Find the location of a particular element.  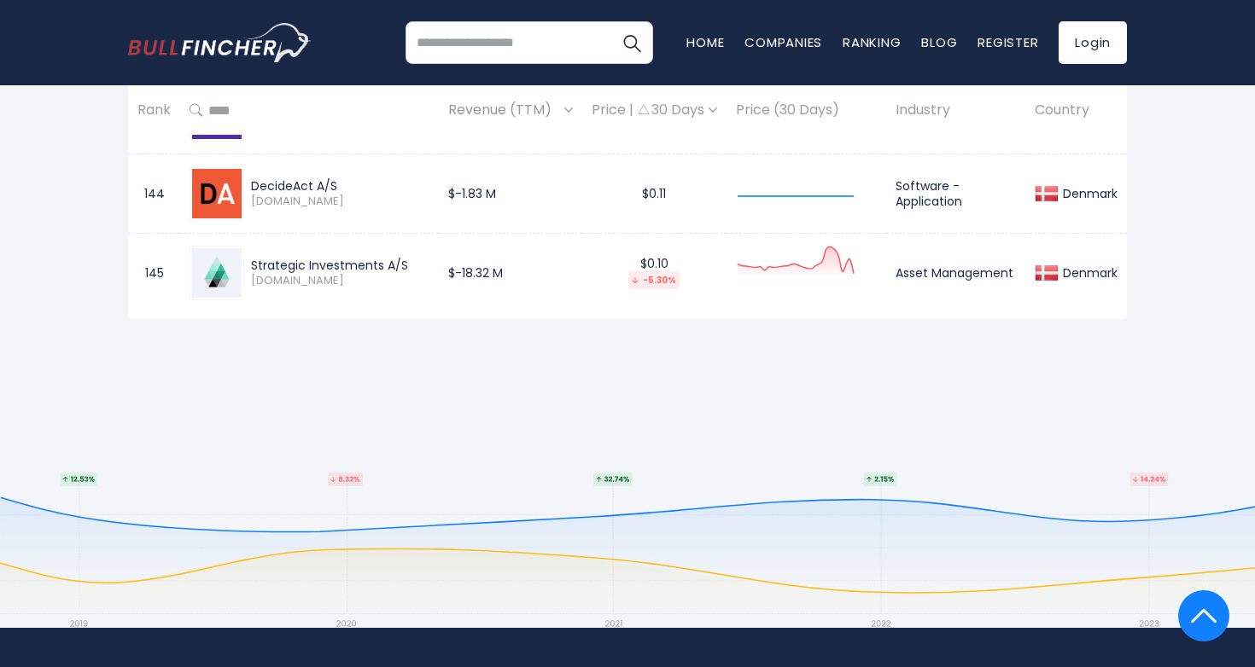

td: $-18.32 M is located at coordinates (510, 272).